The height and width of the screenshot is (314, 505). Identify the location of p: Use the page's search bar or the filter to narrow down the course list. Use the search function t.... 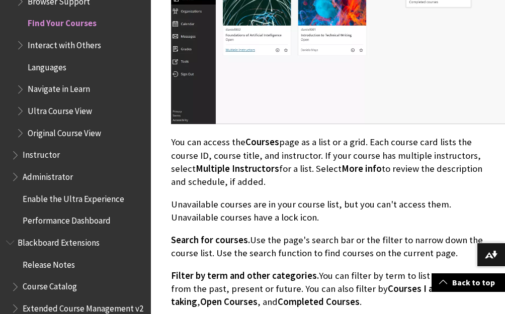
(328, 247).